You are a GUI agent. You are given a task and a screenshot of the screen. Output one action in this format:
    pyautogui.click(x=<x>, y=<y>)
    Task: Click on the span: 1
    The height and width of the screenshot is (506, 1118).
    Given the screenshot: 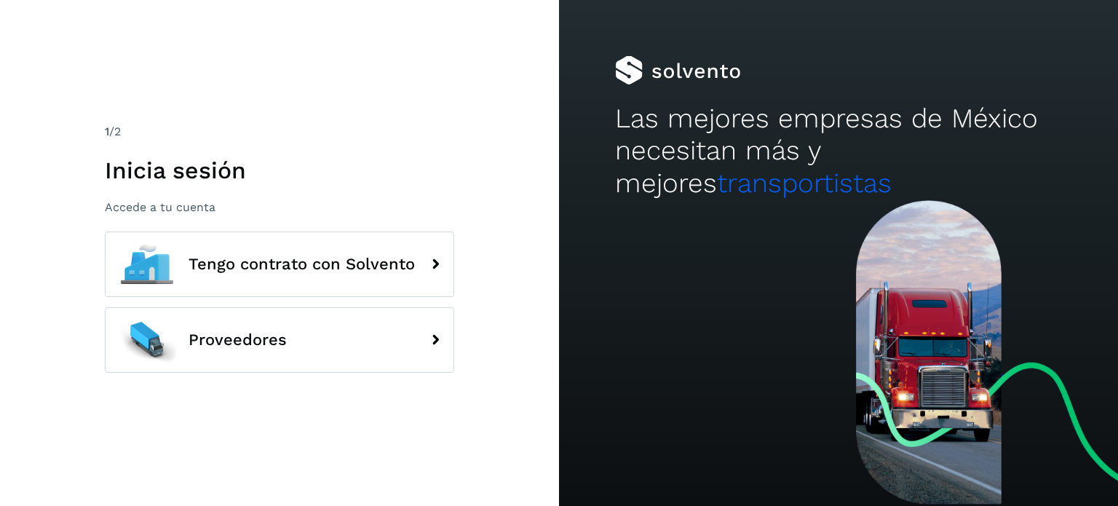 What is the action you would take?
    pyautogui.click(x=107, y=131)
    